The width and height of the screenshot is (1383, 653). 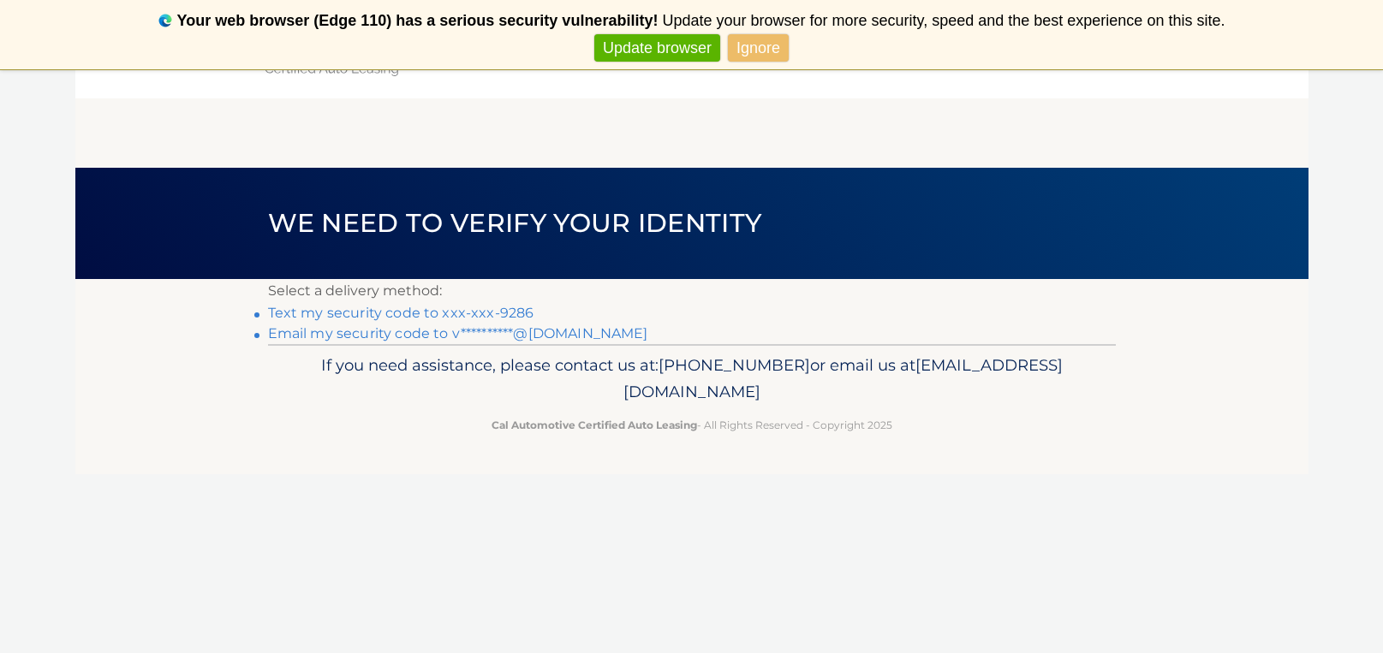 What do you see at coordinates (943, 21) in the screenshot?
I see `span: Update your browser for more security, speed and the best experience on this site.` at bounding box center [943, 21].